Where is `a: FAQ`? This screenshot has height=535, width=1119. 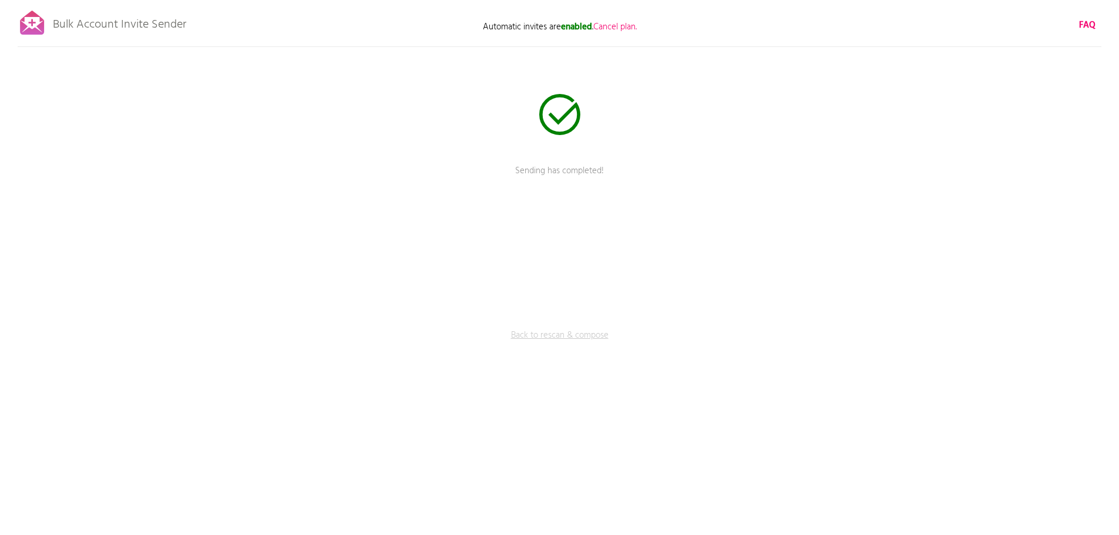 a: FAQ is located at coordinates (1087, 25).